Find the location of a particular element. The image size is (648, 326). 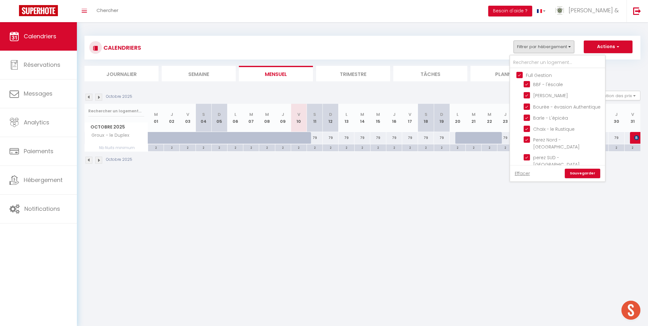

th: 12 is located at coordinates (331, 118).